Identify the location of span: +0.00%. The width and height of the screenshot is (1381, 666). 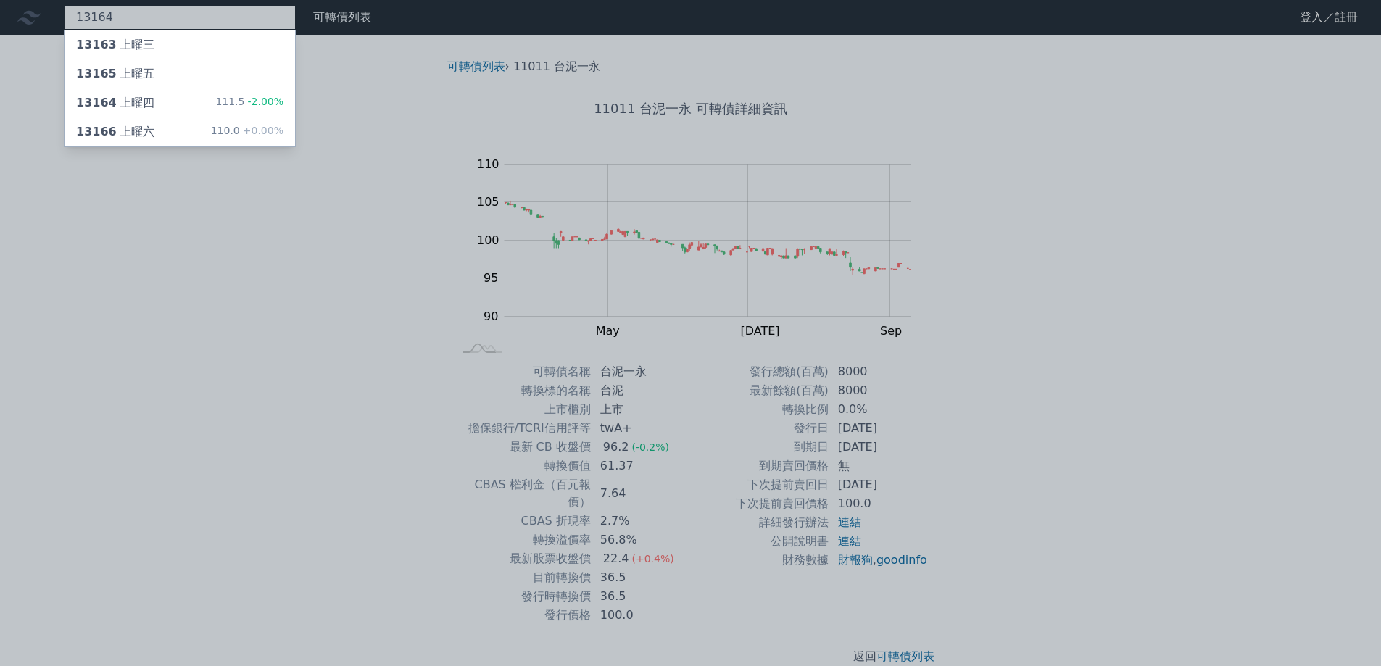
(262, 130).